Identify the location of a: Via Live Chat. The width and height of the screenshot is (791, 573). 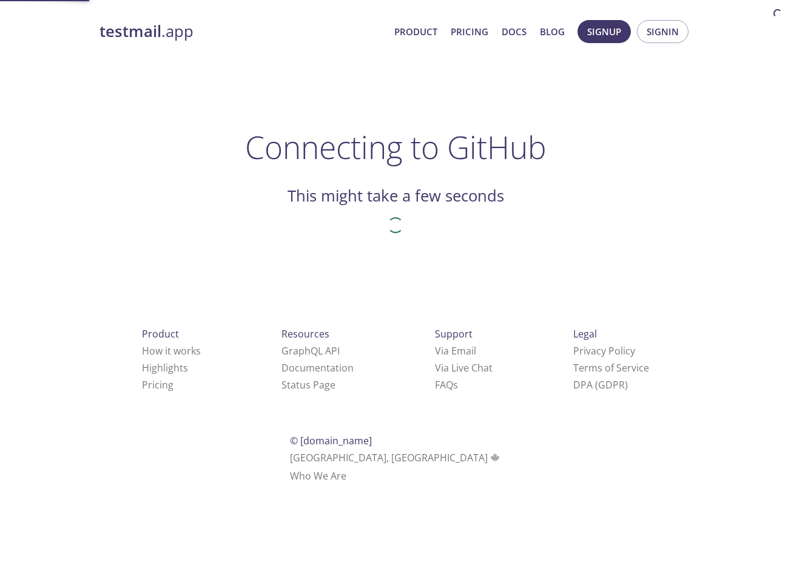
(463, 368).